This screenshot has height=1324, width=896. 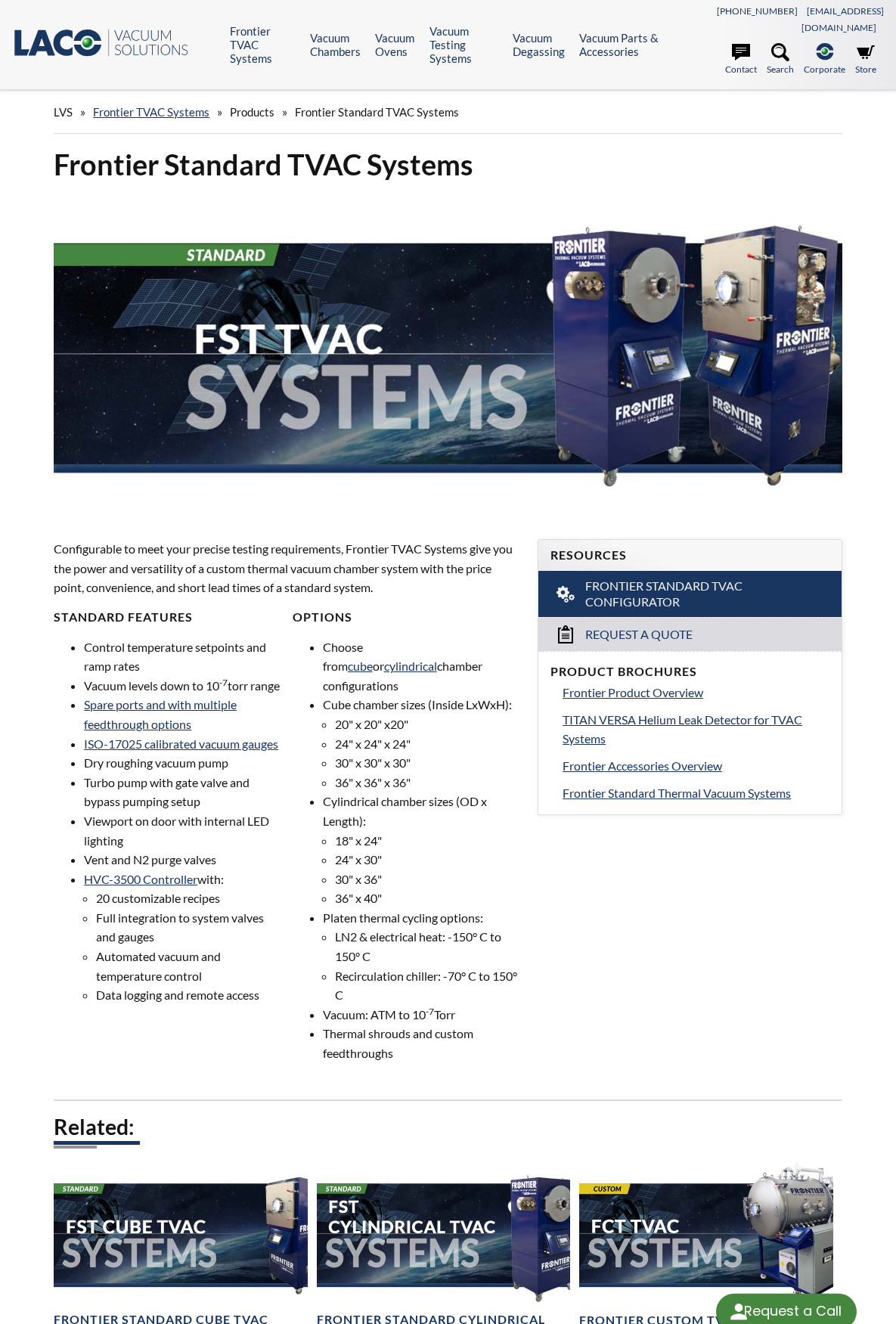 I want to click on h4: Resources, so click(x=690, y=555).